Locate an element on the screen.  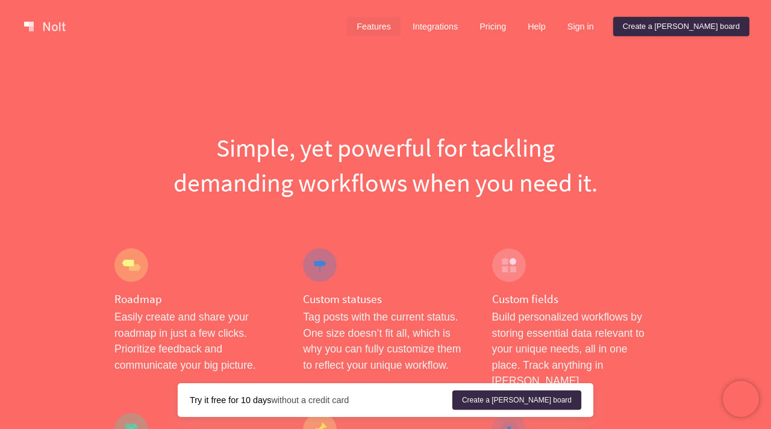
a: Integrations is located at coordinates (435, 27).